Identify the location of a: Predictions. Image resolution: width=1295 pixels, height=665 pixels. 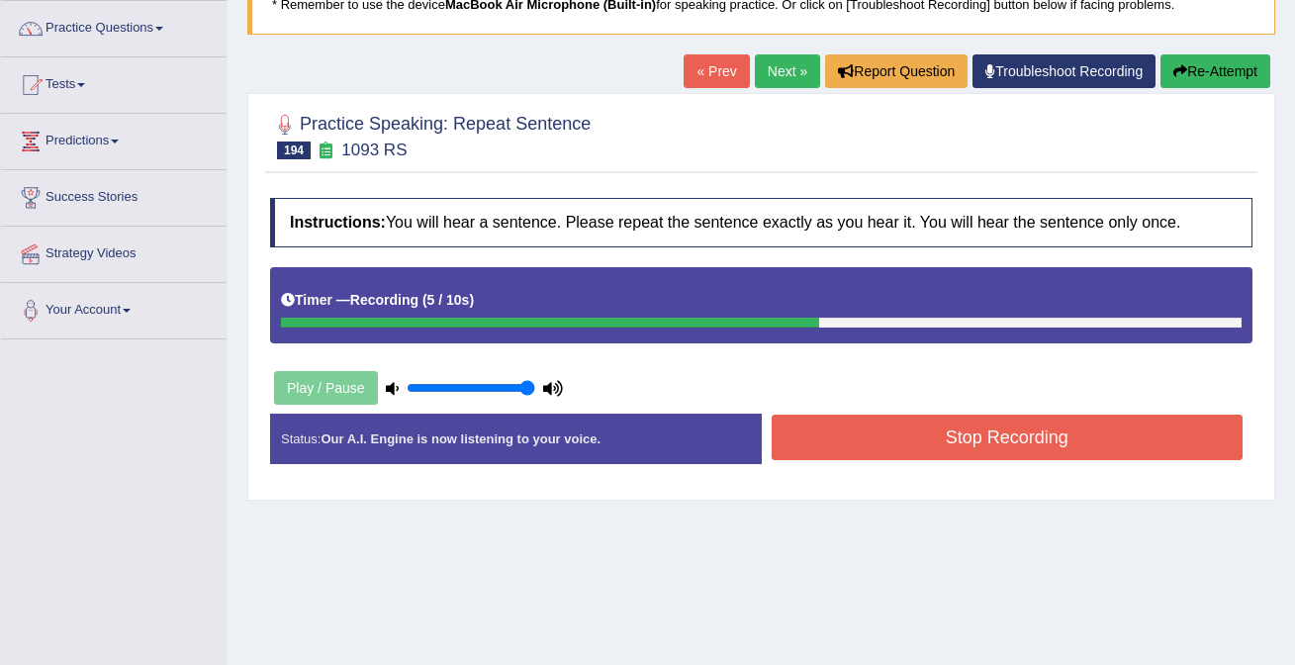
(114, 138).